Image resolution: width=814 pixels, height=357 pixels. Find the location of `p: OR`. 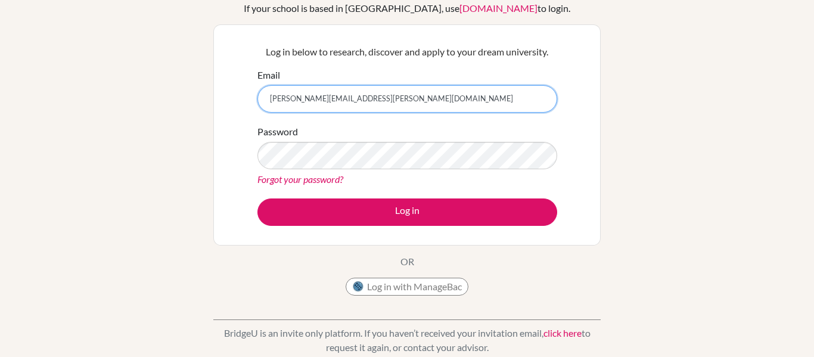

p: OR is located at coordinates (407, 262).